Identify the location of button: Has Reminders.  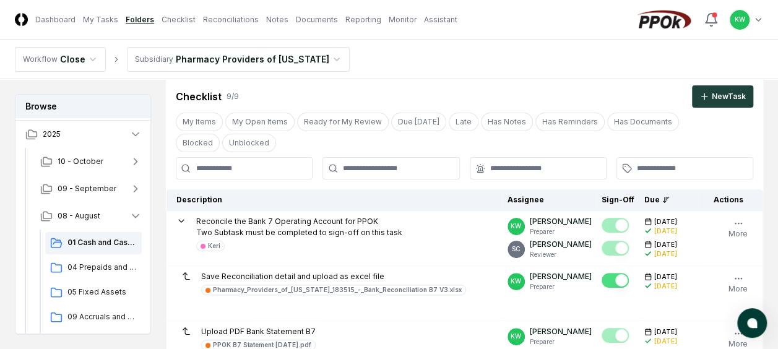
(570, 122).